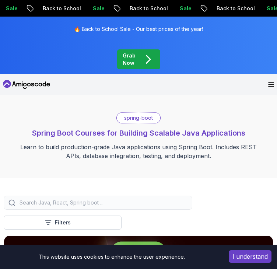 This screenshot has height=269, width=277. Describe the element at coordinates (63, 222) in the screenshot. I see `p: Filters` at that location.